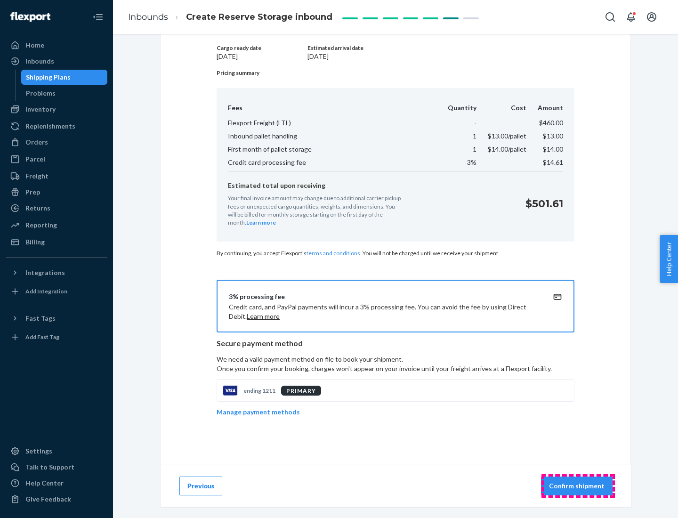 Image resolution: width=678 pixels, height=518 pixels. What do you see at coordinates (259, 17) in the screenshot?
I see `span: Create Reserve Storage inbound` at bounding box center [259, 17].